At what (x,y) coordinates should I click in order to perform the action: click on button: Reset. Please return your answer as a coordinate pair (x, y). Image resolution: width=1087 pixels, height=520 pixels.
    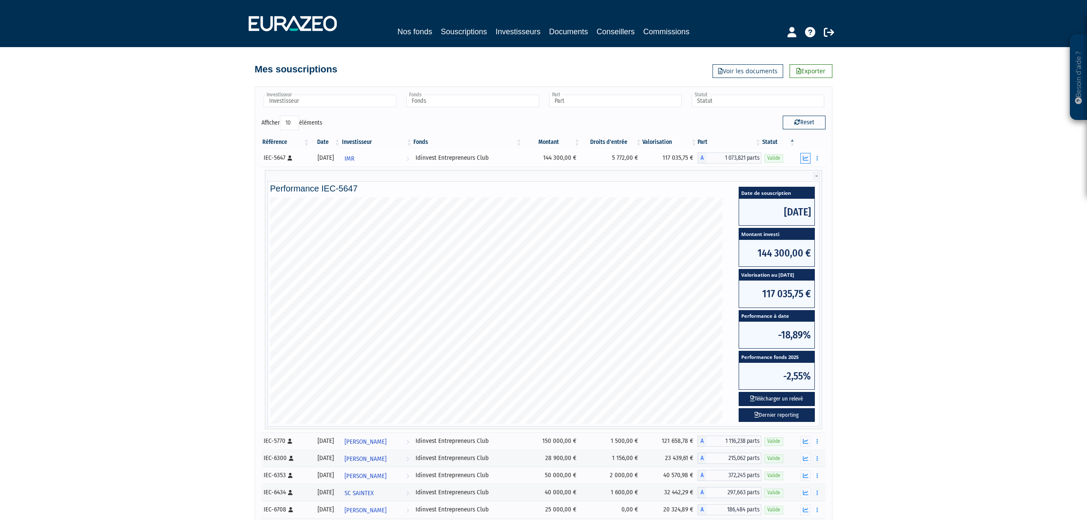
    Looking at the image, I should click on (804, 122).